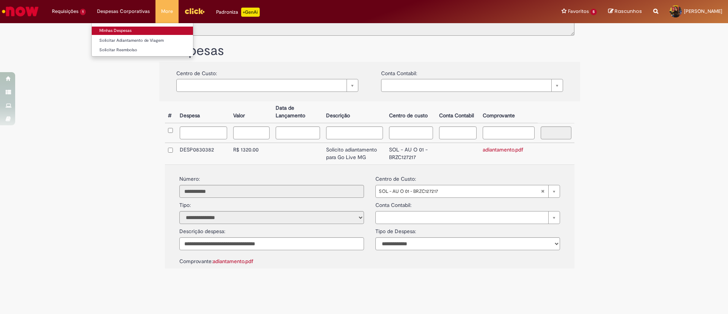  Describe the element at coordinates (458, 112) in the screenshot. I see `th: Conta Contabil` at that location.